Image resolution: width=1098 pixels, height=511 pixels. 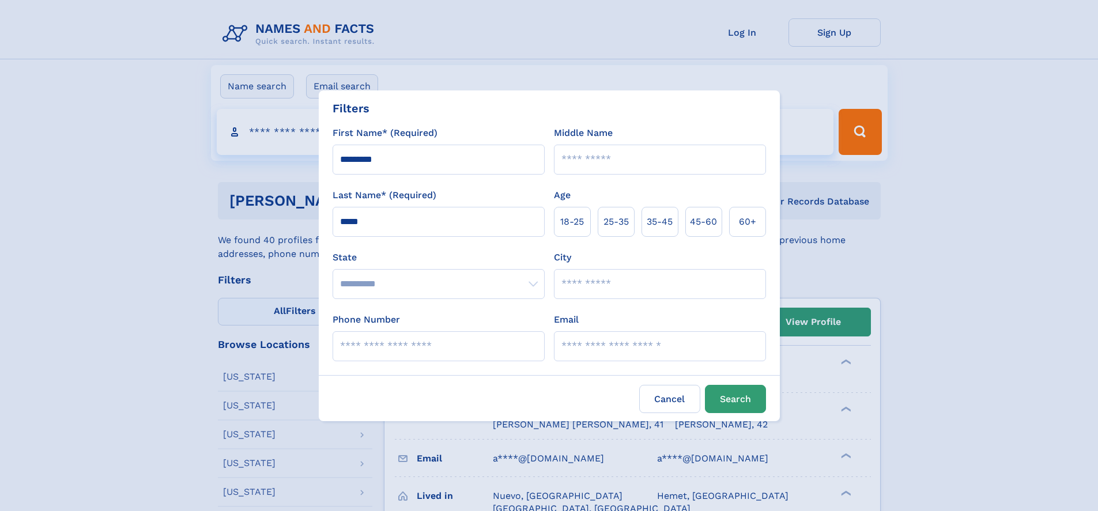 What do you see at coordinates (659, 222) in the screenshot?
I see `span: 35‑45` at bounding box center [659, 222].